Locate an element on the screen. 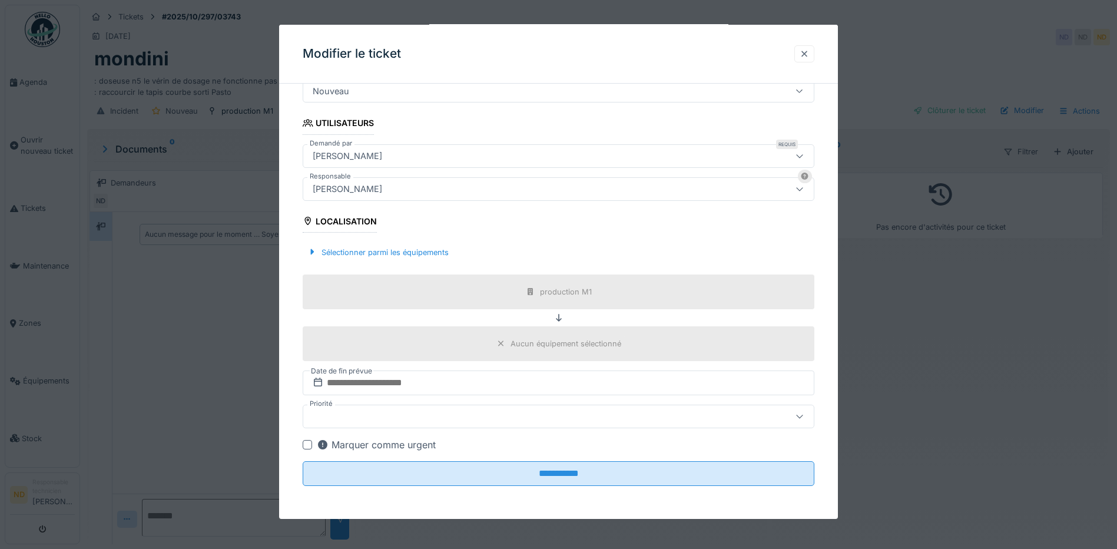  label: Priorité is located at coordinates (321, 403).